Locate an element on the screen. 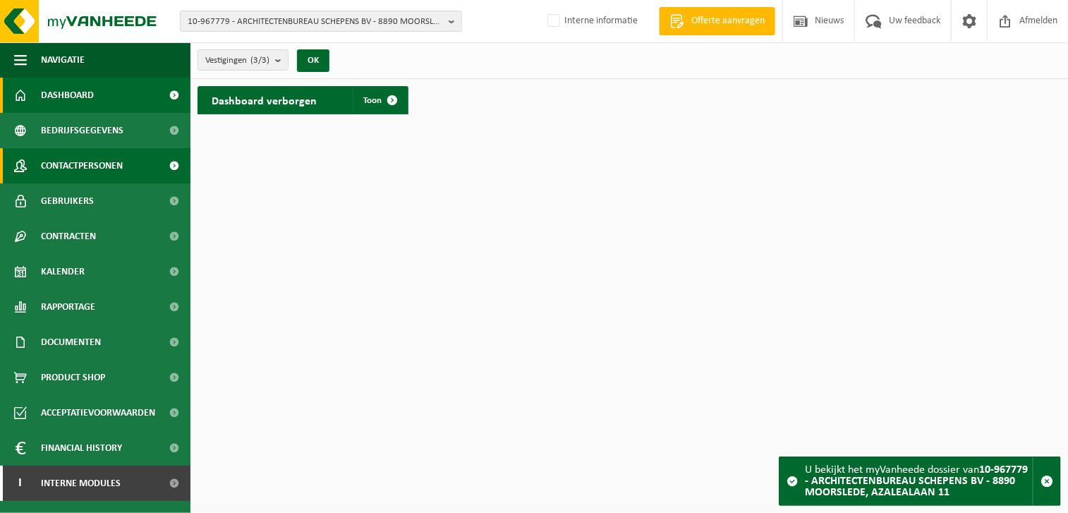 The height and width of the screenshot is (513, 1068). span: Gebruikers is located at coordinates (67, 201).